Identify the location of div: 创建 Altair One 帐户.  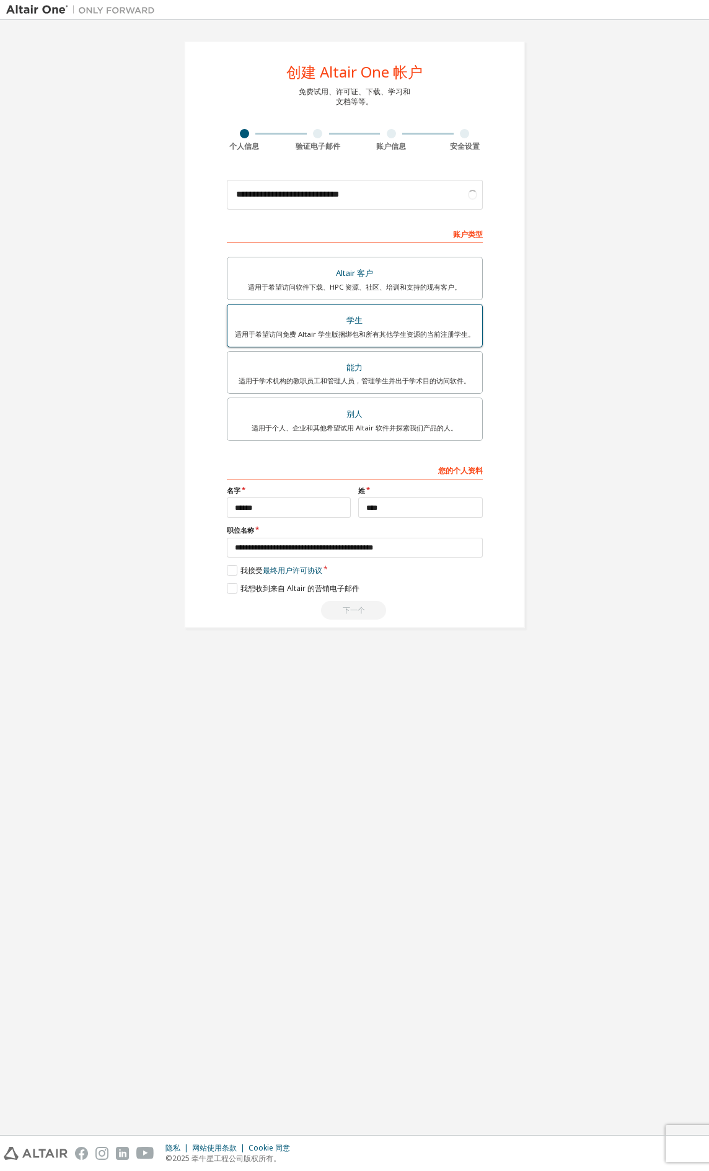
(355, 72).